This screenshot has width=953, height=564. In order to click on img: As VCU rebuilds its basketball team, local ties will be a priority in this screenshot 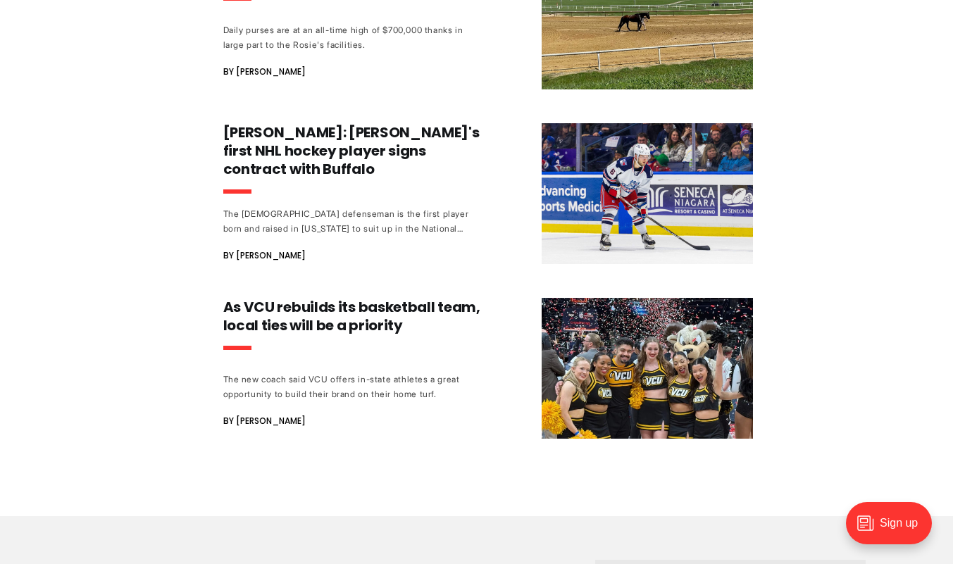, I will do `click(647, 368)`.